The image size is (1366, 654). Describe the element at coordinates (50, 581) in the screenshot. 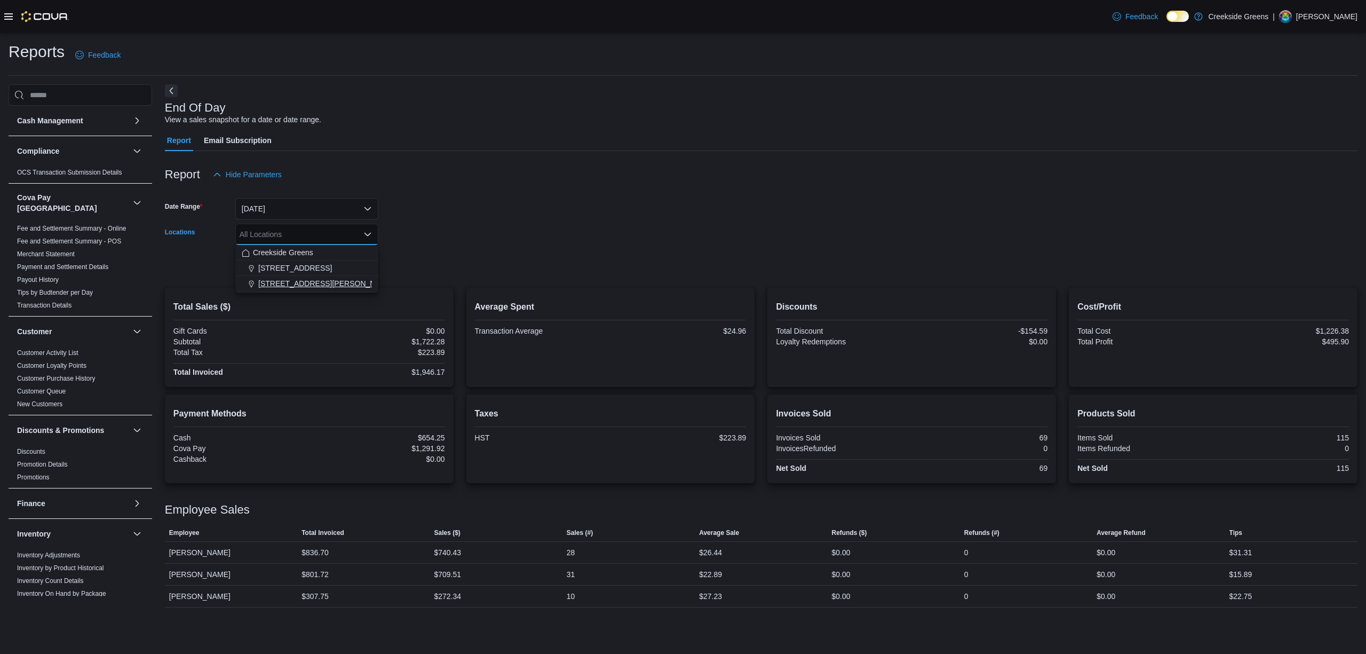

I see `span: Inventory Count Details` at that location.